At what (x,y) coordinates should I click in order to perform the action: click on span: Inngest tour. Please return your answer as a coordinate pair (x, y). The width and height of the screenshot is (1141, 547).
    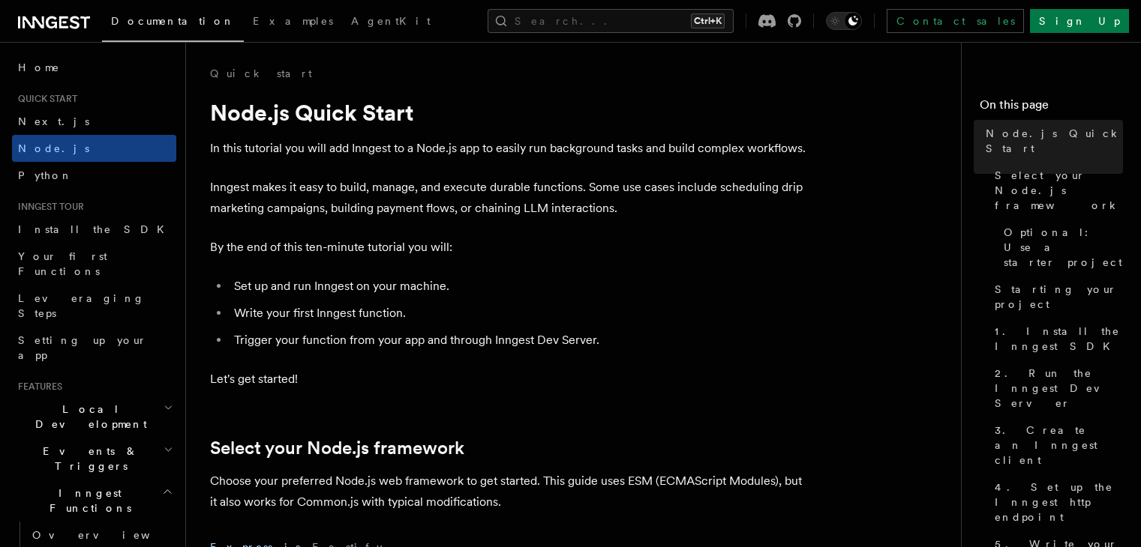
    Looking at the image, I should click on (48, 207).